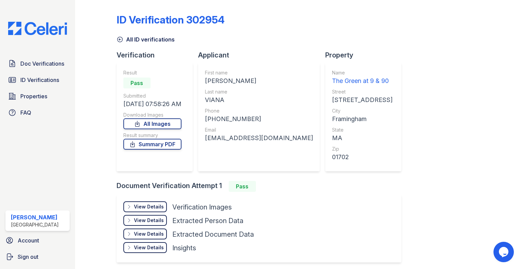 The width and height of the screenshot is (522, 269). What do you see at coordinates (362, 81) in the screenshot?
I see `div: The Green at 9 & 90` at bounding box center [362, 81].